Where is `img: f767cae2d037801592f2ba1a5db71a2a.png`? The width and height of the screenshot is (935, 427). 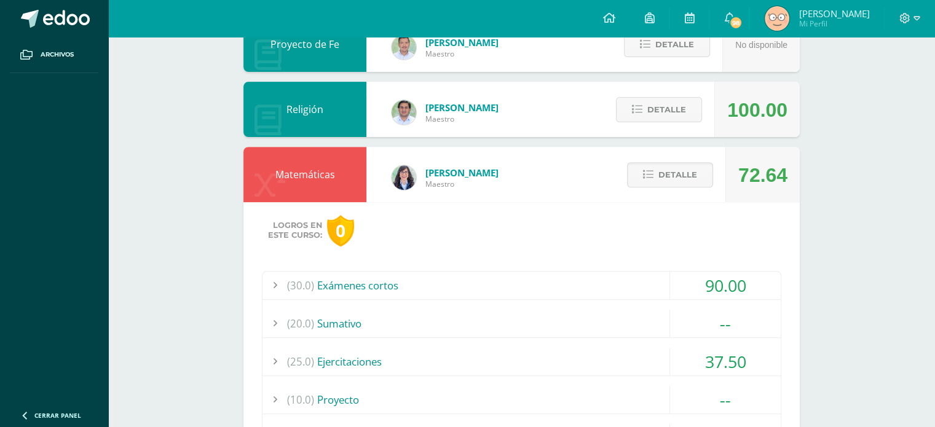 img: f767cae2d037801592f2ba1a5db71a2a.png is located at coordinates (404, 112).